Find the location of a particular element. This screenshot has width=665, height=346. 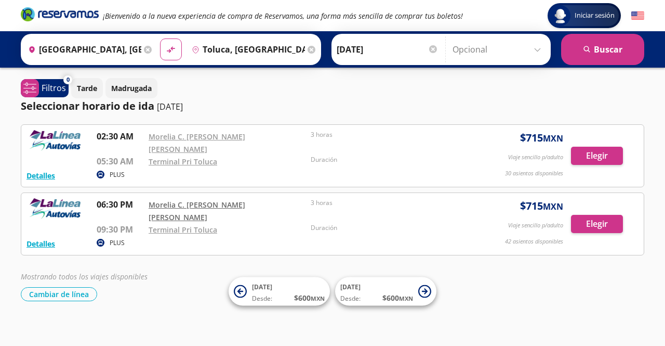

em: Mostrando todos los viajes disponibles is located at coordinates (84, 276).